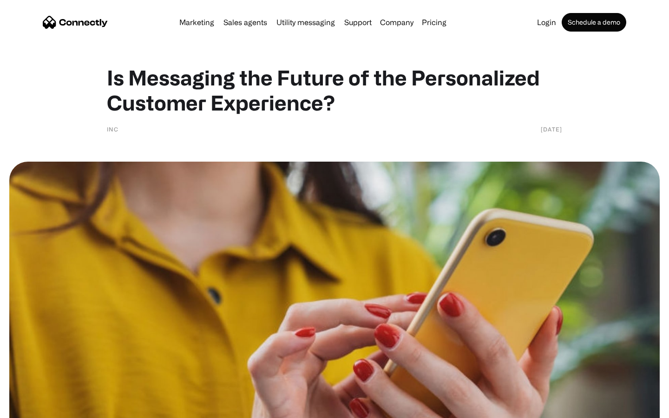  Describe the element at coordinates (112, 129) in the screenshot. I see `div: Inc` at that location.